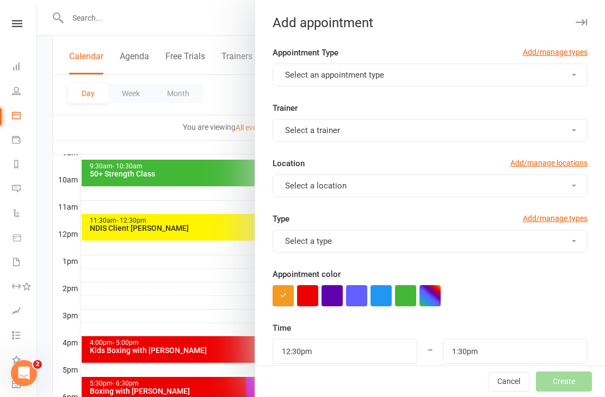  Describe the element at coordinates (312, 130) in the screenshot. I see `span: Select a trainer` at that location.